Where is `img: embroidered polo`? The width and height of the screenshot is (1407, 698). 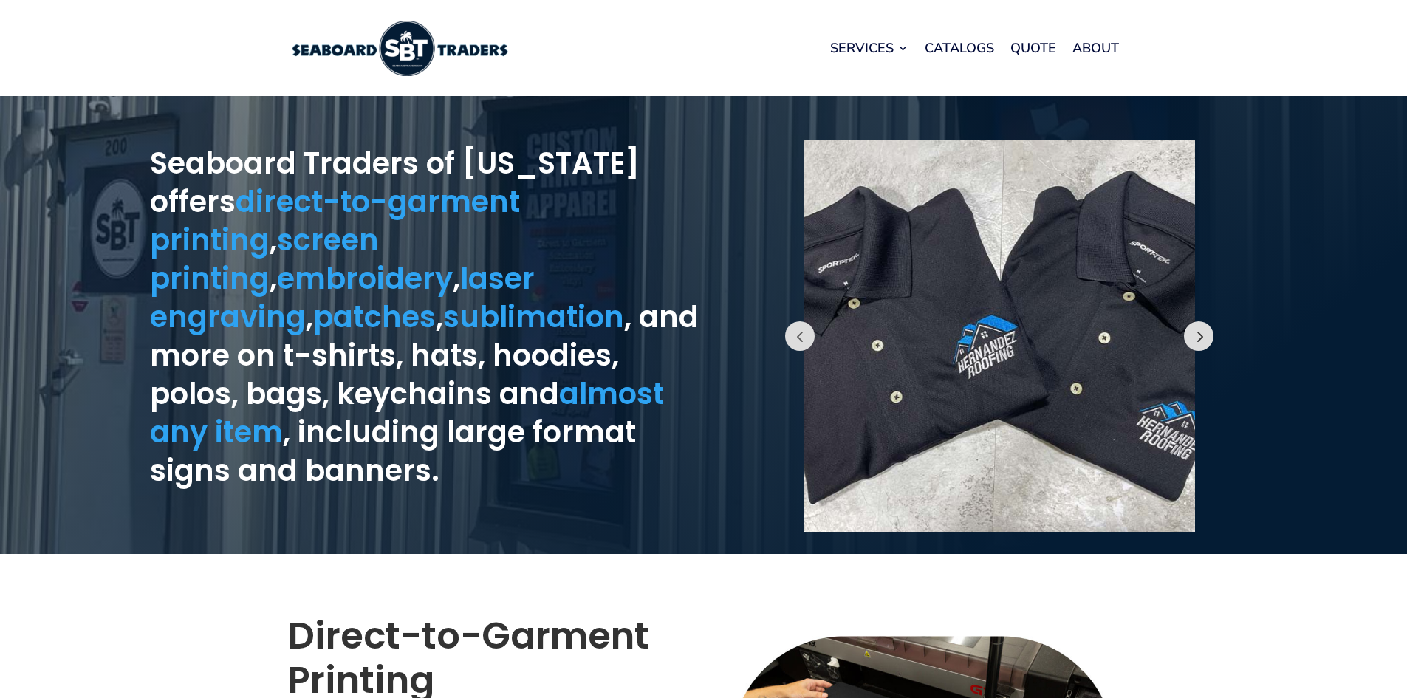
img: embroidered polo is located at coordinates (1000, 336).